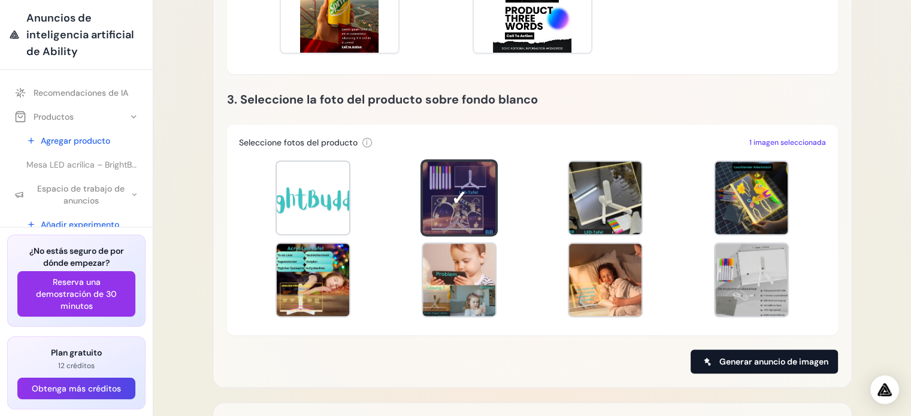  I want to click on font: 12 créditos, so click(76, 366).